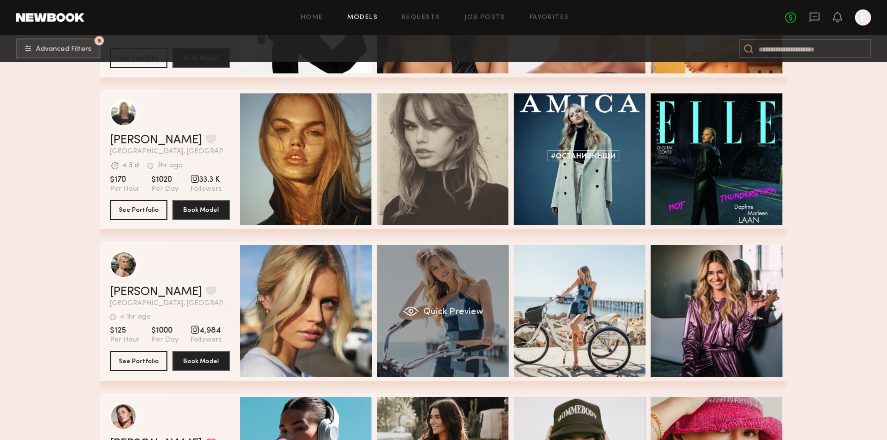 The height and width of the screenshot is (440, 887). I want to click on a: Requests, so click(421, 17).